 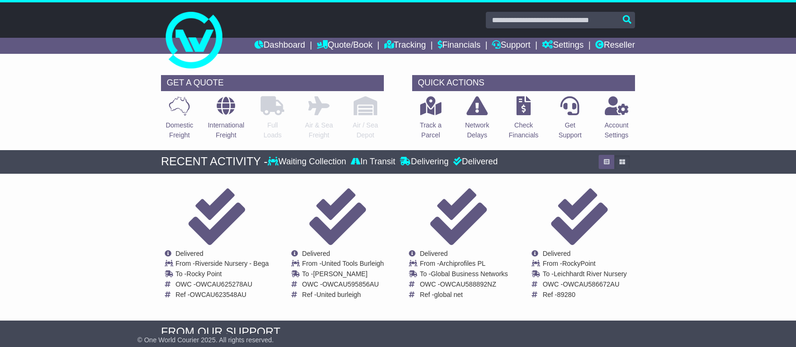 I want to click on p: Full Loads, so click(x=272, y=130).